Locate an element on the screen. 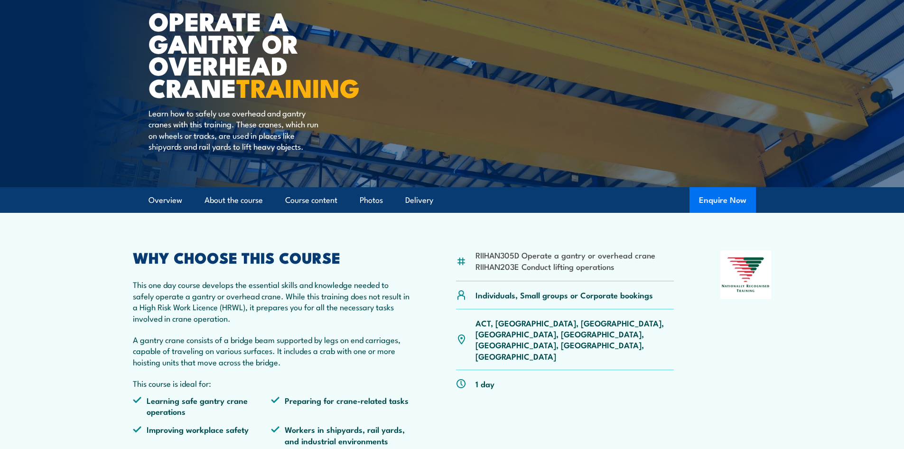 Image resolution: width=904 pixels, height=449 pixels. li: Improving workplace safety is located at coordinates (202, 434).